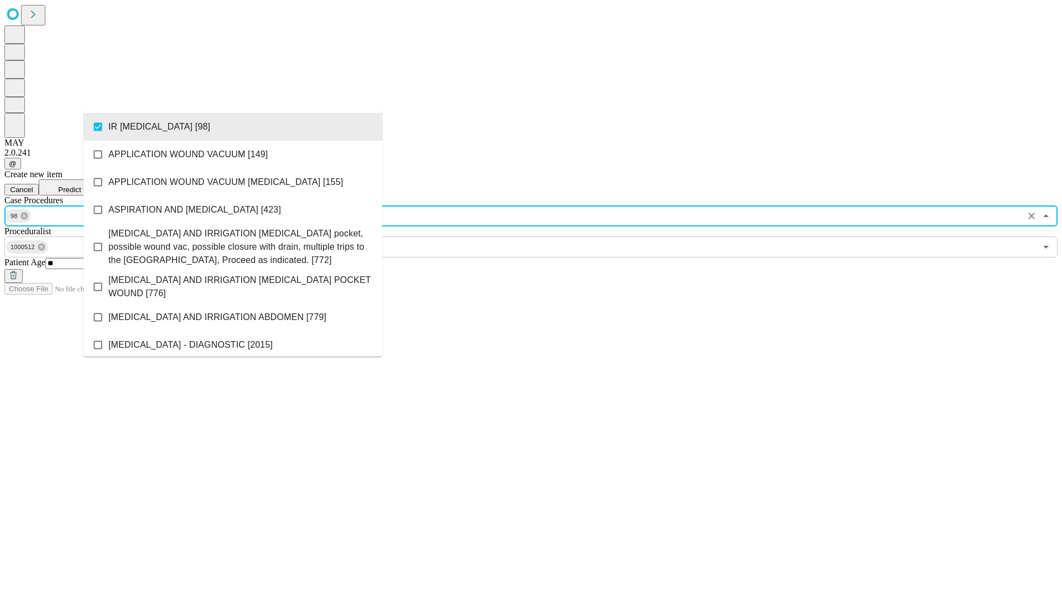 This screenshot has width=1062, height=598. Describe the element at coordinates (1046, 216) in the screenshot. I see `button: Close` at that location.